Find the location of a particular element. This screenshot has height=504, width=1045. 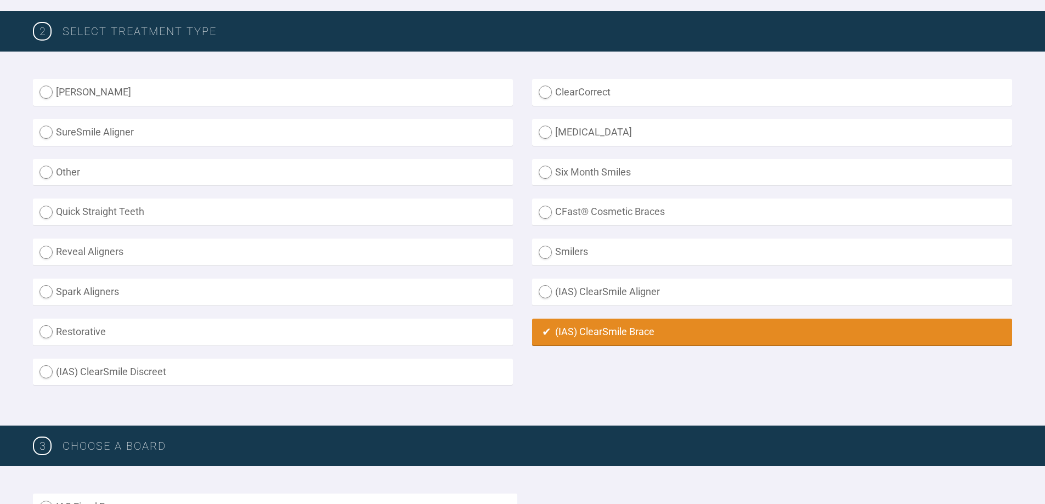

label: SureSmile Aligner is located at coordinates (273, 132).